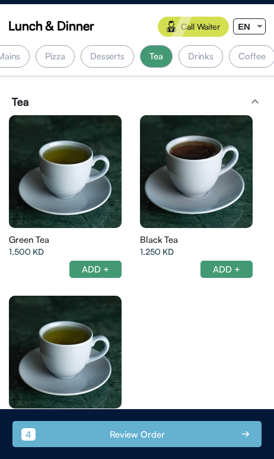 Image resolution: width=274 pixels, height=459 pixels. Describe the element at coordinates (107, 56) in the screenshot. I see `div: Desserts` at that location.